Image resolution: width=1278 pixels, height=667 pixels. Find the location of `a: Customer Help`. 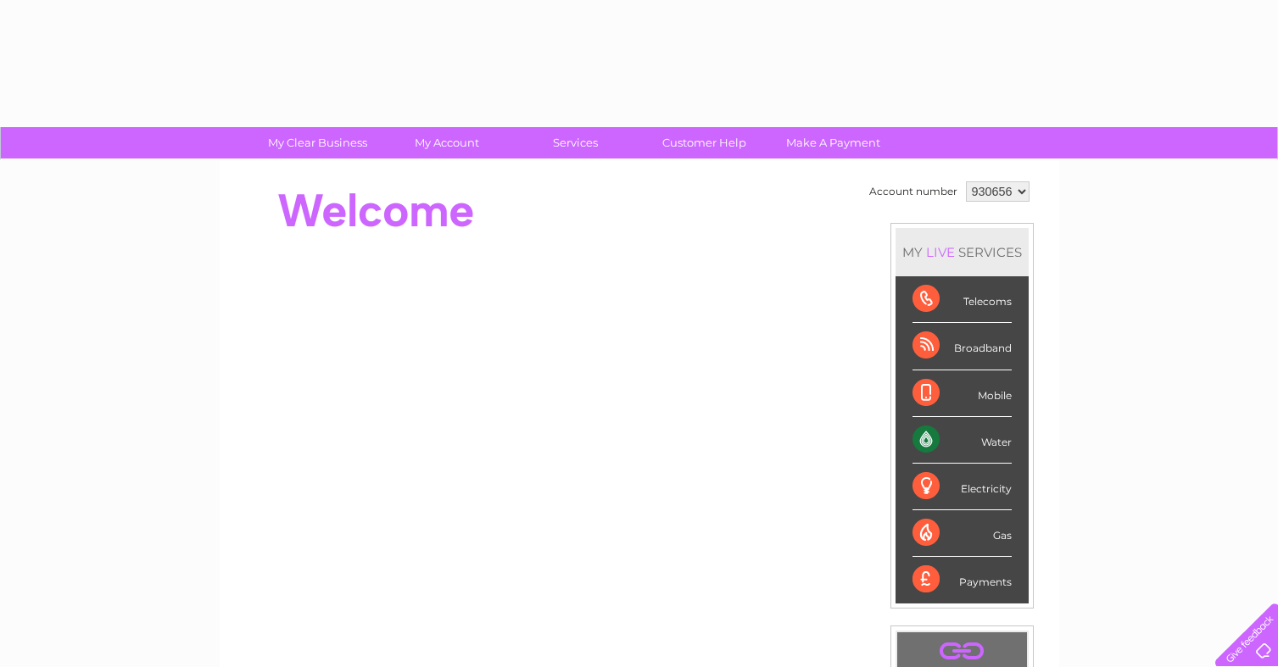

a: Customer Help is located at coordinates (704, 142).